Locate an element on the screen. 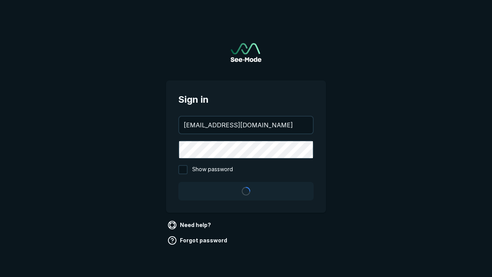 Image resolution: width=492 pixels, height=277 pixels. a: Need help? is located at coordinates (190, 225).